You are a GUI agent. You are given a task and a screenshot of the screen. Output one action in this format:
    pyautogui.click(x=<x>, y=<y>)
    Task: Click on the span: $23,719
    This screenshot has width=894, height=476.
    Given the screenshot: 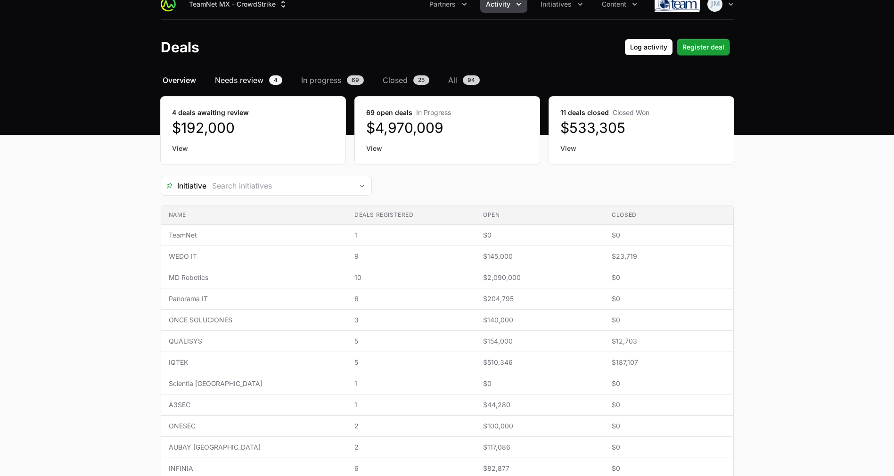 What is the action you would take?
    pyautogui.click(x=668, y=256)
    